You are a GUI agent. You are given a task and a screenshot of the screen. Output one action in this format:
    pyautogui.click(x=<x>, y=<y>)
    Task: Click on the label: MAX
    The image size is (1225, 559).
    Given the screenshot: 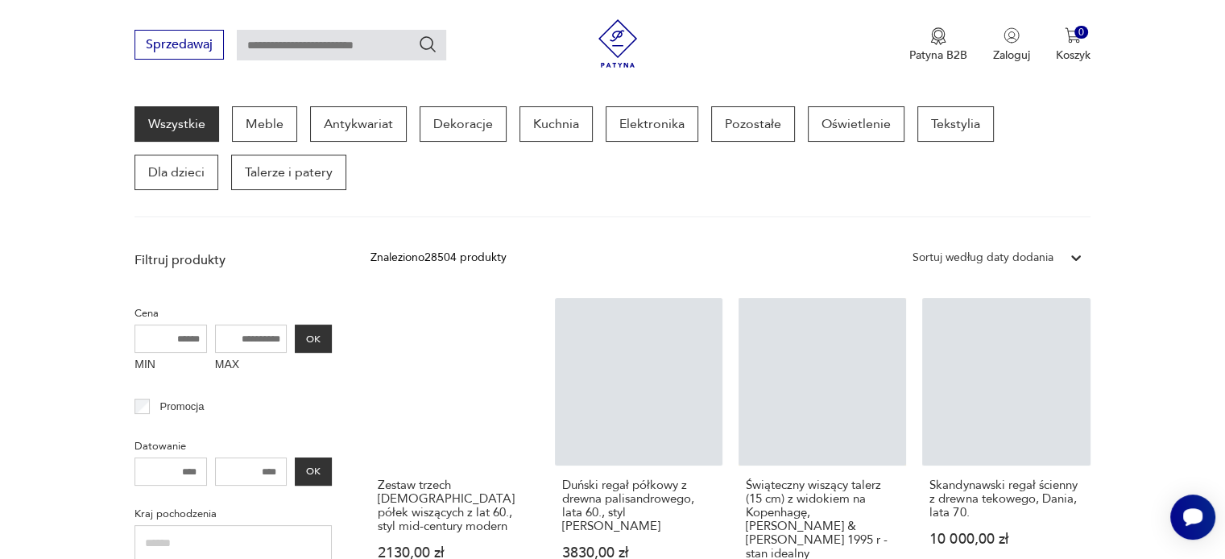 What is the action you would take?
    pyautogui.click(x=251, y=366)
    